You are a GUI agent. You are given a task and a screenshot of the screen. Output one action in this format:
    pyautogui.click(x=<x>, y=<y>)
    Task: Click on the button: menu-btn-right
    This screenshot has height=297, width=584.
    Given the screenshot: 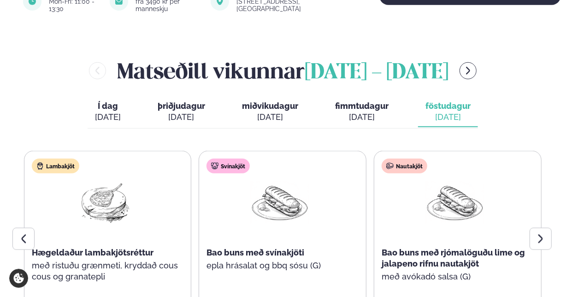 What is the action you would take?
    pyautogui.click(x=468, y=71)
    